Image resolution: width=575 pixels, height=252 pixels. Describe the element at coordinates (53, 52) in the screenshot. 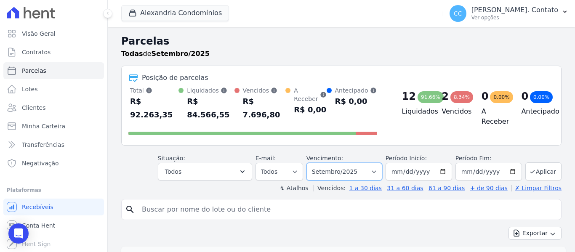

I see `a: Contratos` at that location.